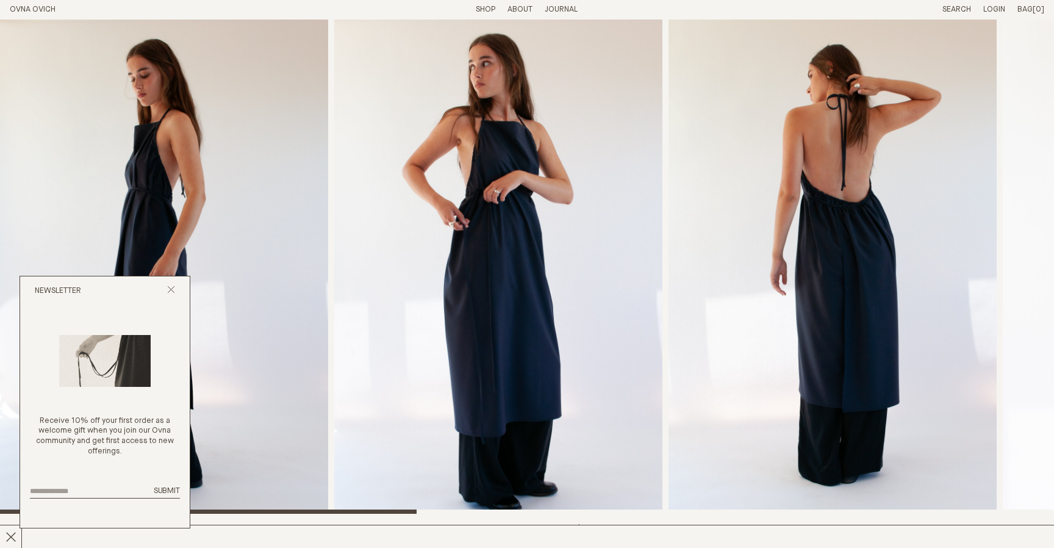  Describe the element at coordinates (58, 291) in the screenshot. I see `h2: Newsletter` at that location.